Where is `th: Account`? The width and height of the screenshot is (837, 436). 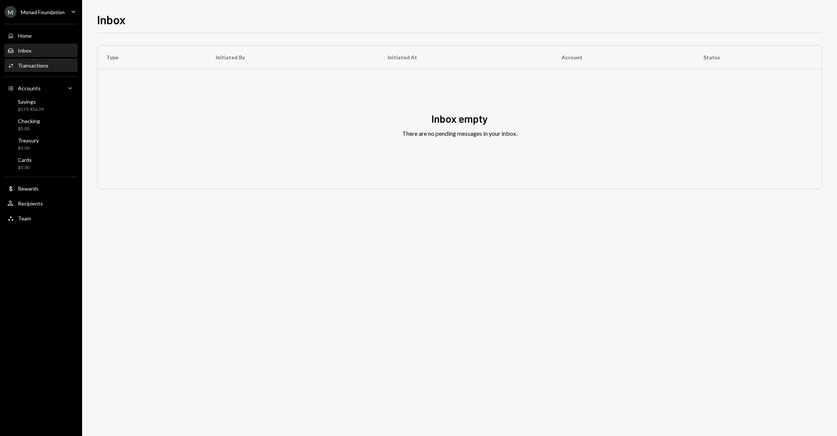
th: Account is located at coordinates (623, 57).